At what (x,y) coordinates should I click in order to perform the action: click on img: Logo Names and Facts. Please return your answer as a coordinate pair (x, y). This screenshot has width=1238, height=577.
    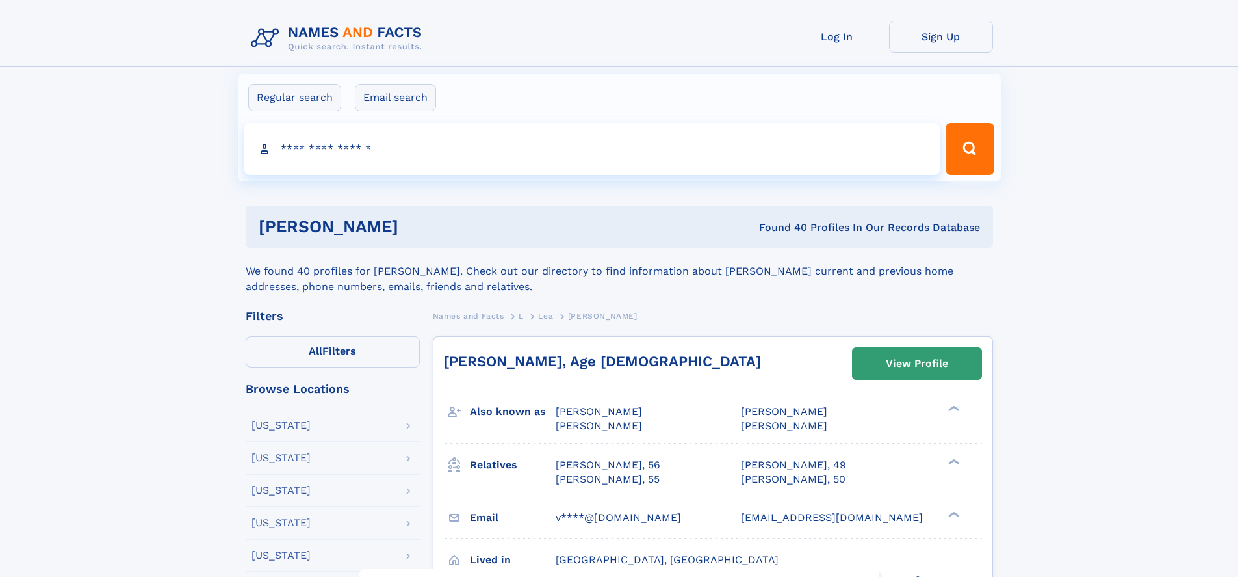
    Looking at the image, I should click on (339, 38).